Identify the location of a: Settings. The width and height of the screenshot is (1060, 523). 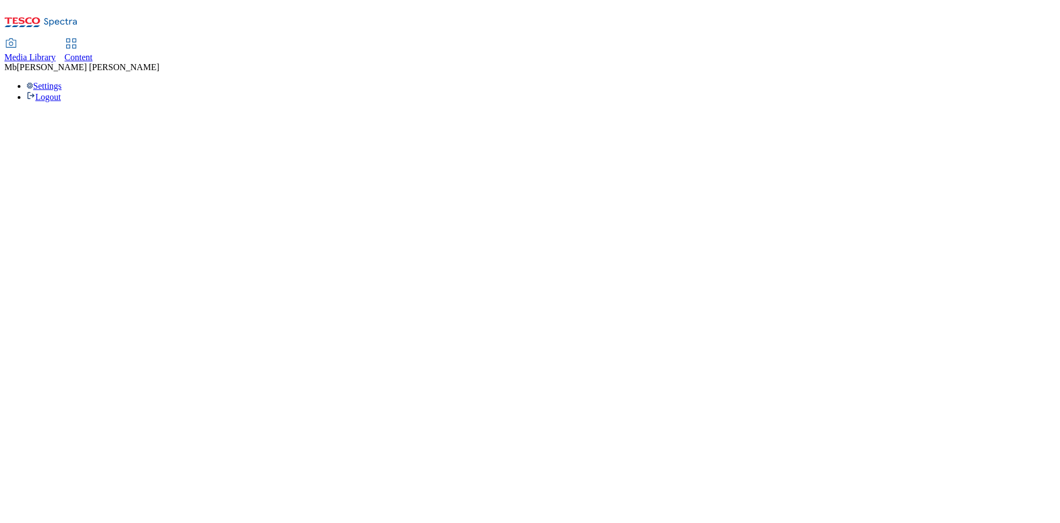
(44, 86).